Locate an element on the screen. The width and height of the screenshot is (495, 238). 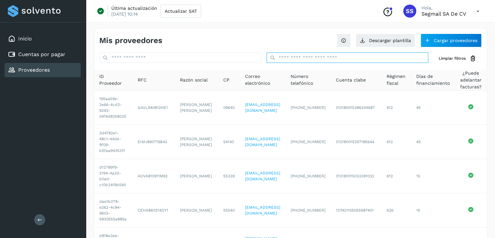
span: Número telefónico is located at coordinates (308, 80).